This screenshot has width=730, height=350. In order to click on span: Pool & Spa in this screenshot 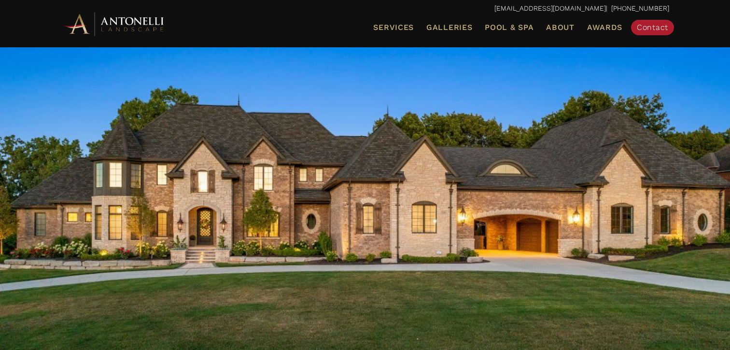, I will do `click(509, 27)`.